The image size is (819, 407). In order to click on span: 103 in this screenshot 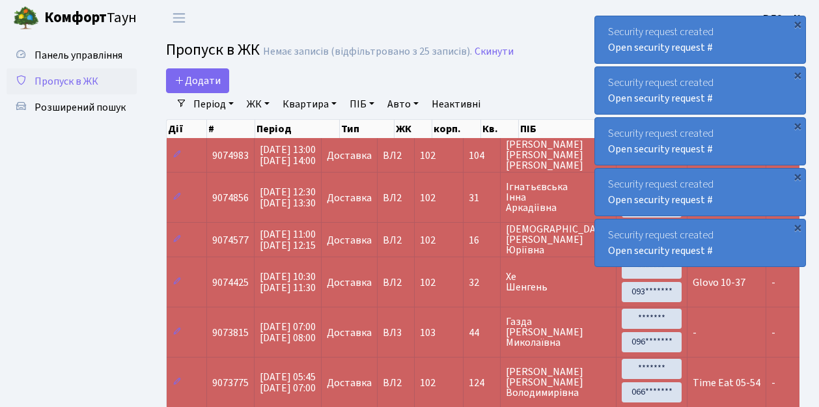, I will do `click(428, 333)`.